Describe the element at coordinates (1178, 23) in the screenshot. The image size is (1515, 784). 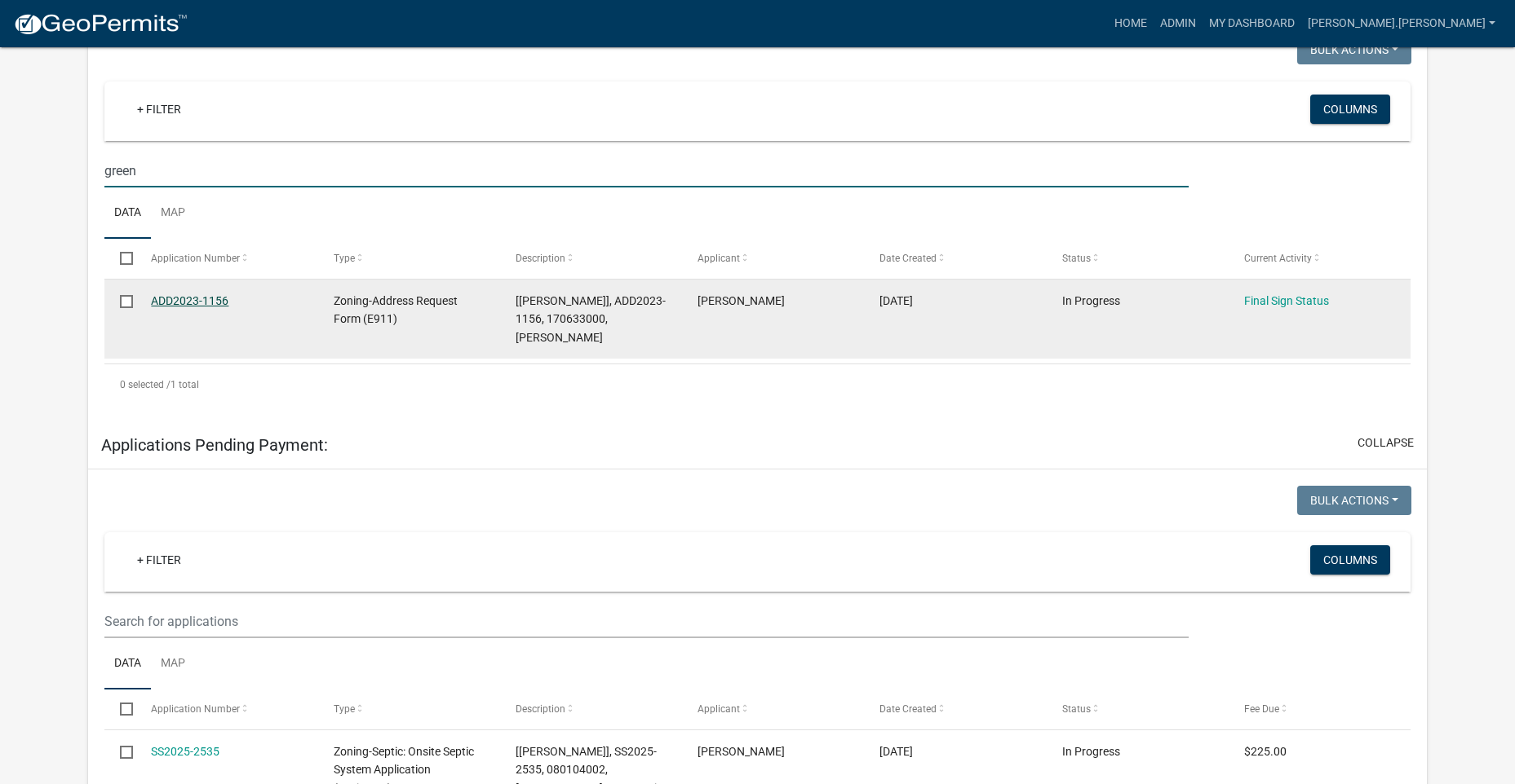
I see `a: Admin` at that location.